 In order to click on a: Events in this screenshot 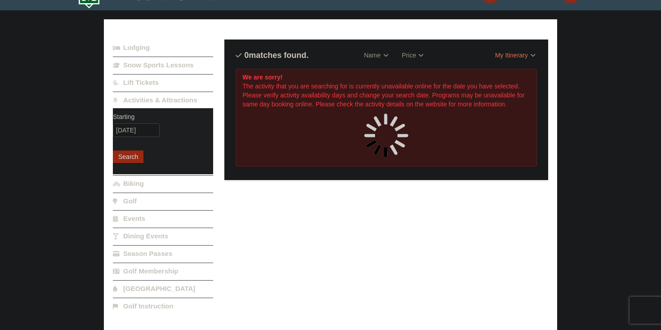, I will do `click(163, 218)`.